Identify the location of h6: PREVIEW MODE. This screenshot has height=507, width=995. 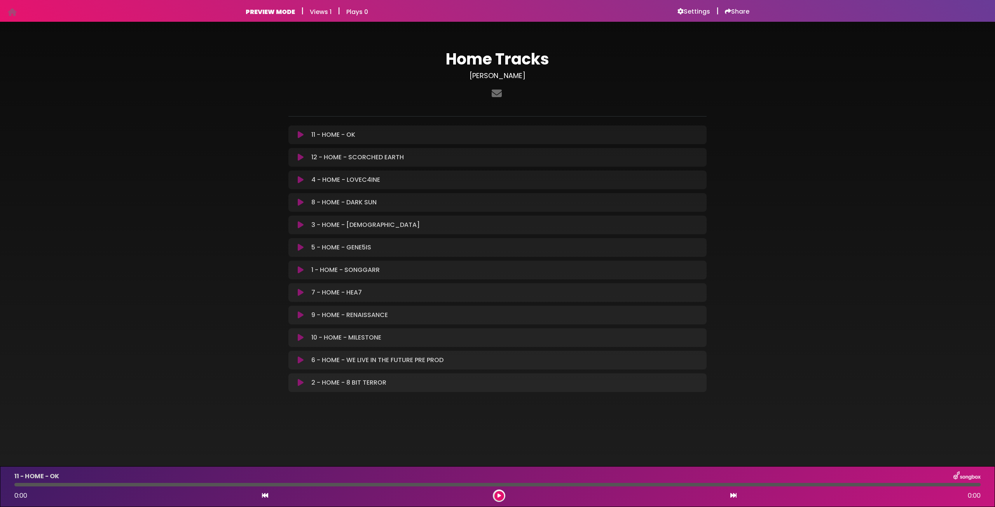
(270, 12).